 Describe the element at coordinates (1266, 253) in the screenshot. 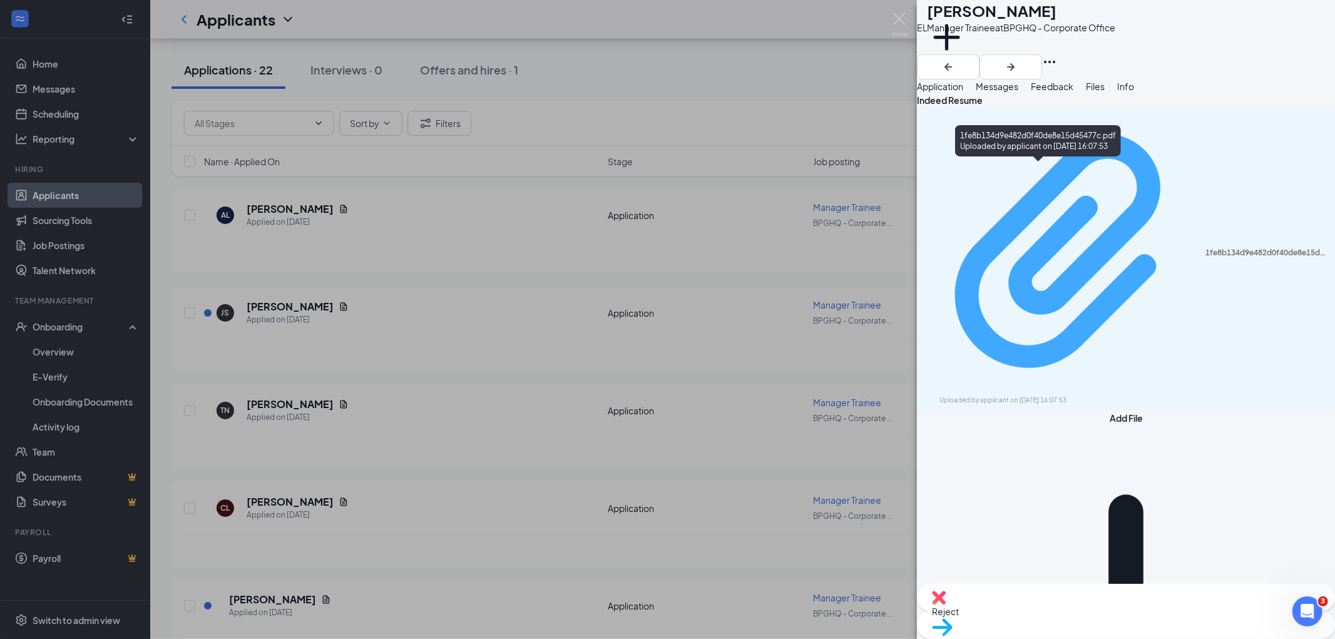

I see `div: 1fe8b134d9e482d0f40de8e15d45477c.pdf` at that location.